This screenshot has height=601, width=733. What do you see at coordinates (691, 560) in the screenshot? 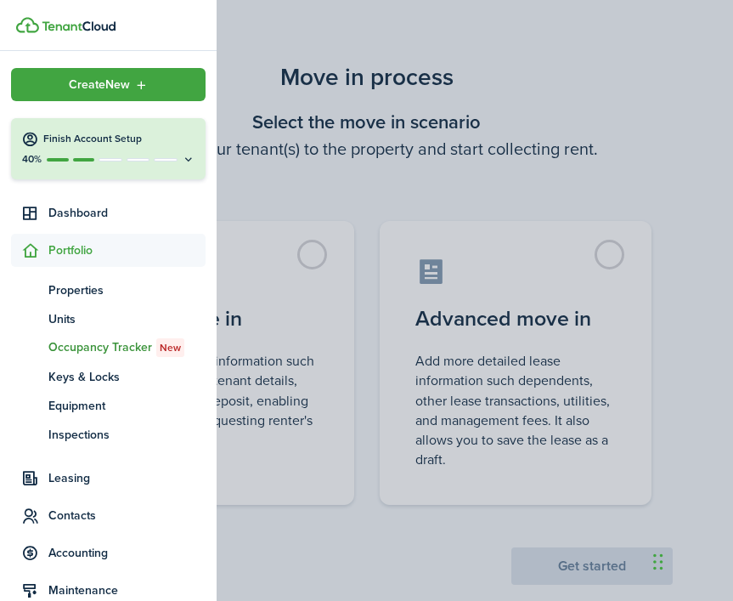
I see `div: Chat Widget` at bounding box center [691, 560].